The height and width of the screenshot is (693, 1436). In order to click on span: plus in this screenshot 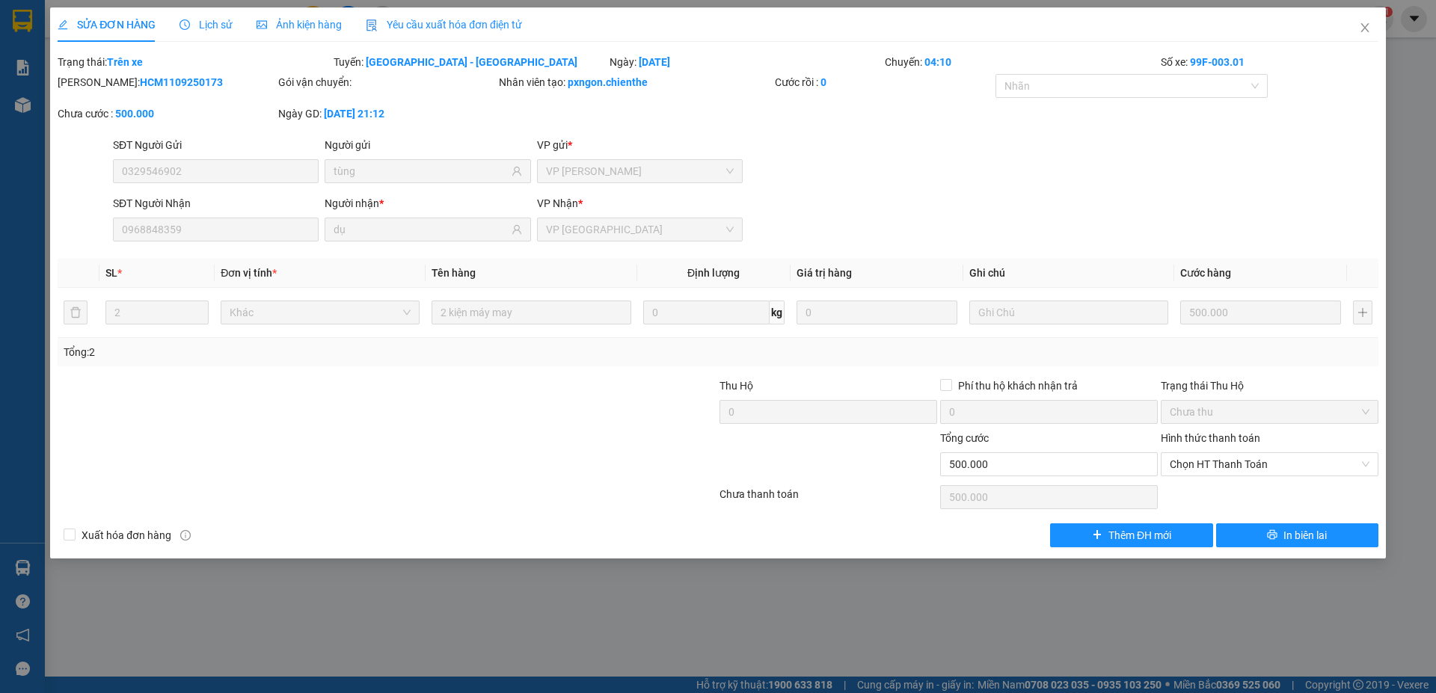, I will do `click(1097, 535)`.